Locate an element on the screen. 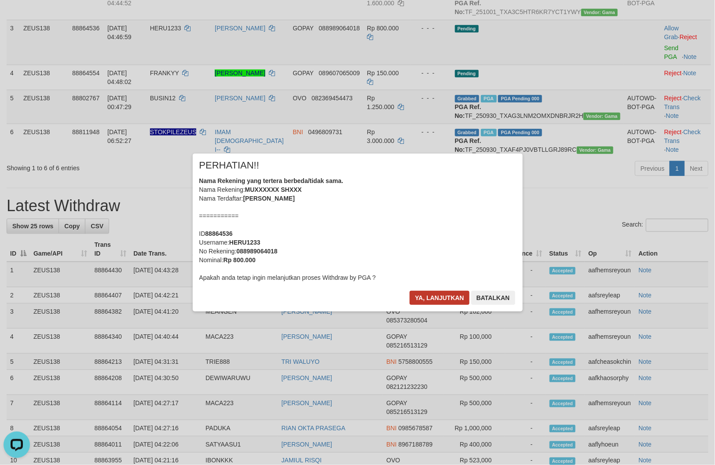 This screenshot has width=715, height=465. b: 088989064018 is located at coordinates (257, 251).